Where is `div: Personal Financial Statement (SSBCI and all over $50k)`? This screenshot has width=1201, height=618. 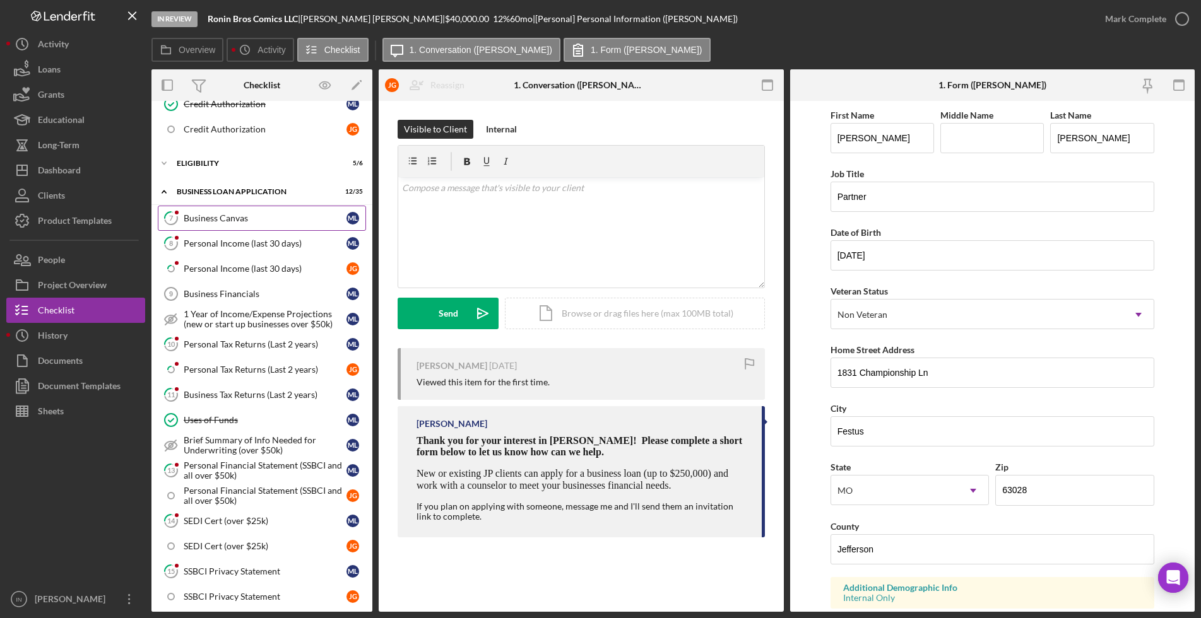
div: Personal Financial Statement (SSBCI and all over $50k) is located at coordinates (265, 496).